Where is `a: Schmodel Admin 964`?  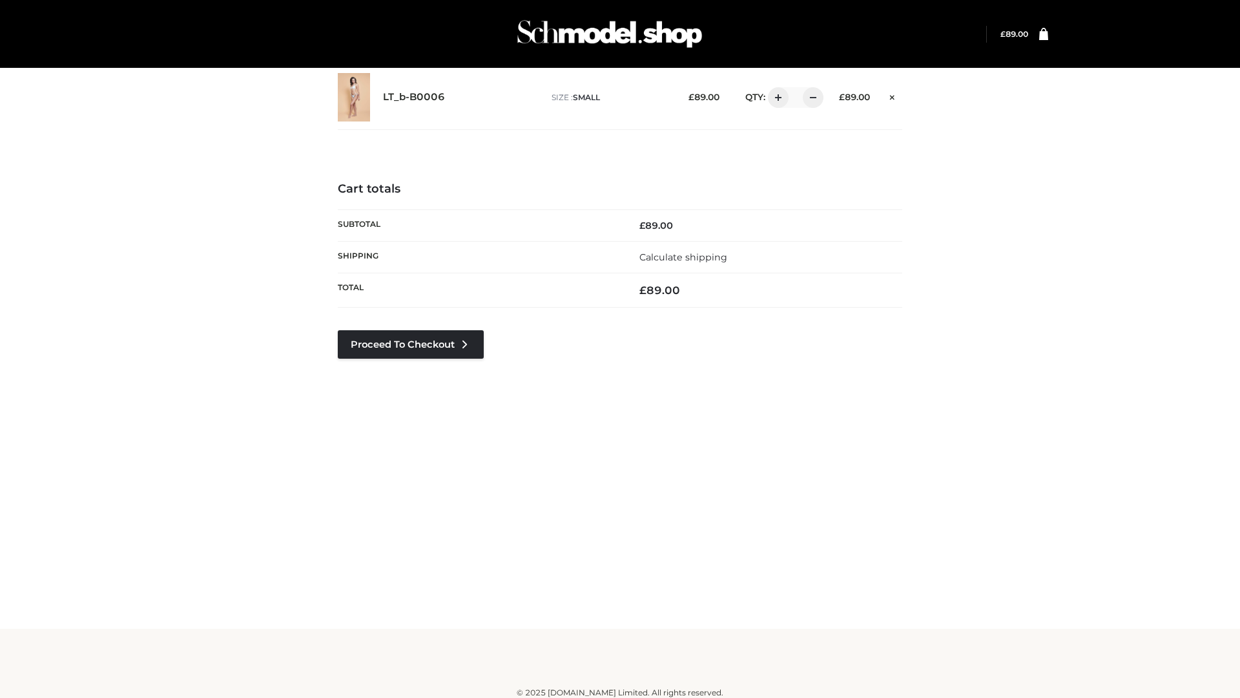 a: Schmodel Admin 964 is located at coordinates (610, 34).